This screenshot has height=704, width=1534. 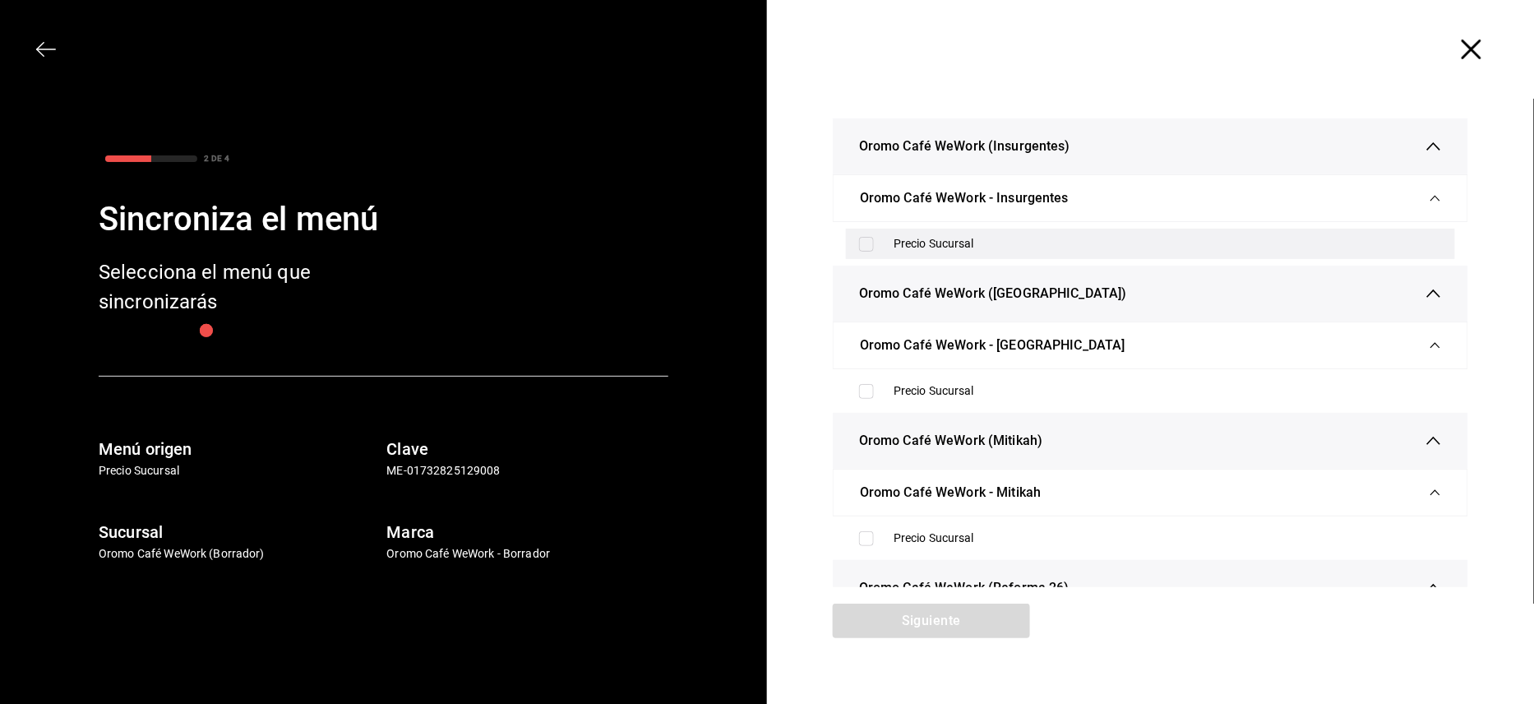 What do you see at coordinates (950, 492) in the screenshot?
I see `span: Oromo Café WeWork - Mitikah` at bounding box center [950, 492].